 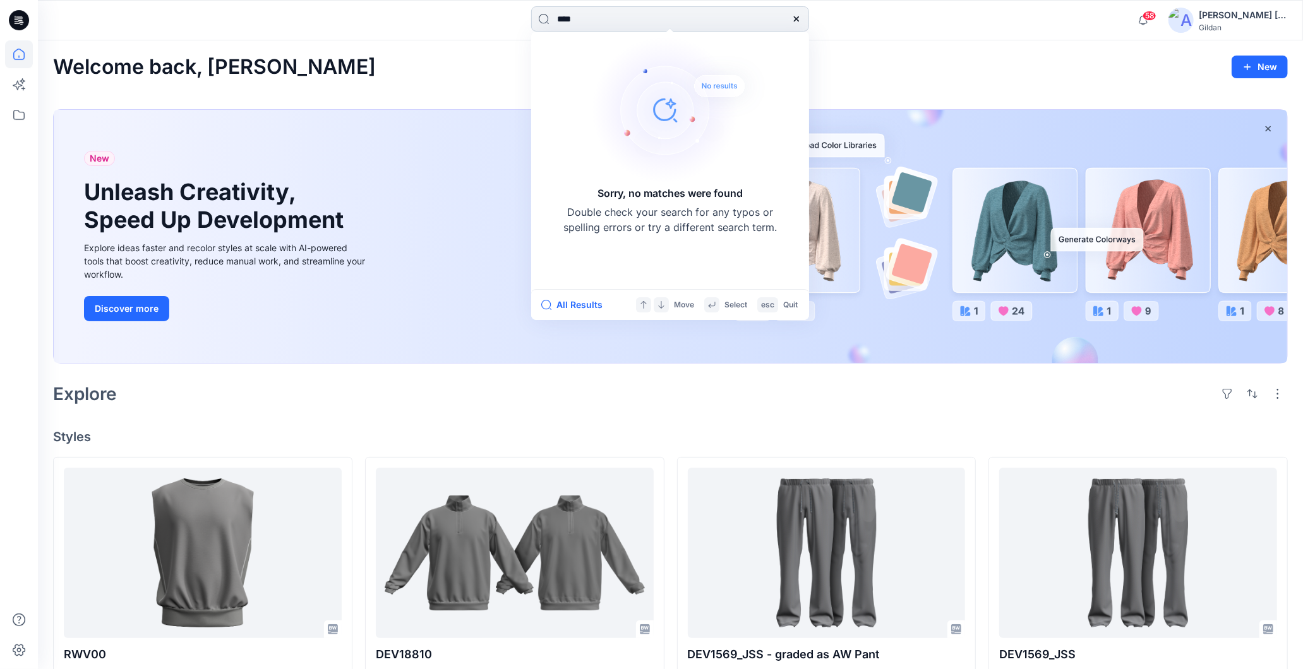 I want to click on p: Double check your search for any typos or spelling errors or try a different search term., so click(x=670, y=220).